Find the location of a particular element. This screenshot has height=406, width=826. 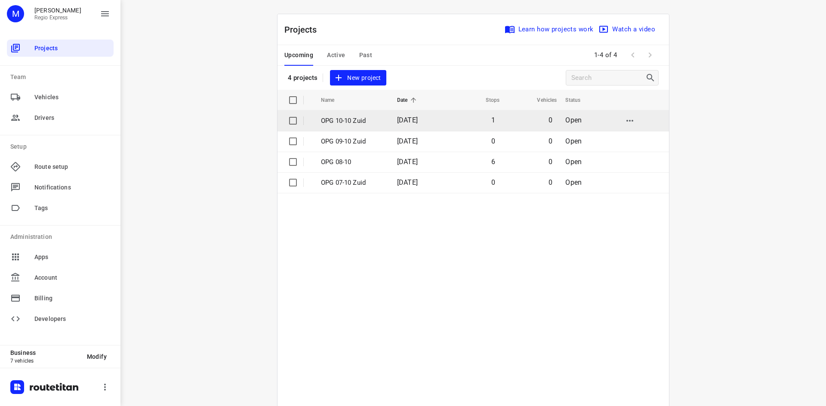

div: Apps is located at coordinates (60, 257).